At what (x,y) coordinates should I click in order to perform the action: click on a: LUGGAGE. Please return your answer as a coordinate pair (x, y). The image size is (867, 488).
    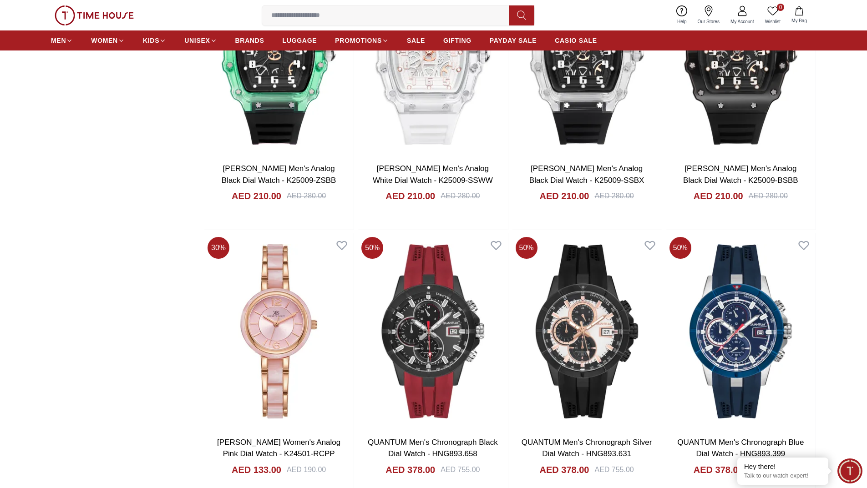
    Looking at the image, I should click on (300, 40).